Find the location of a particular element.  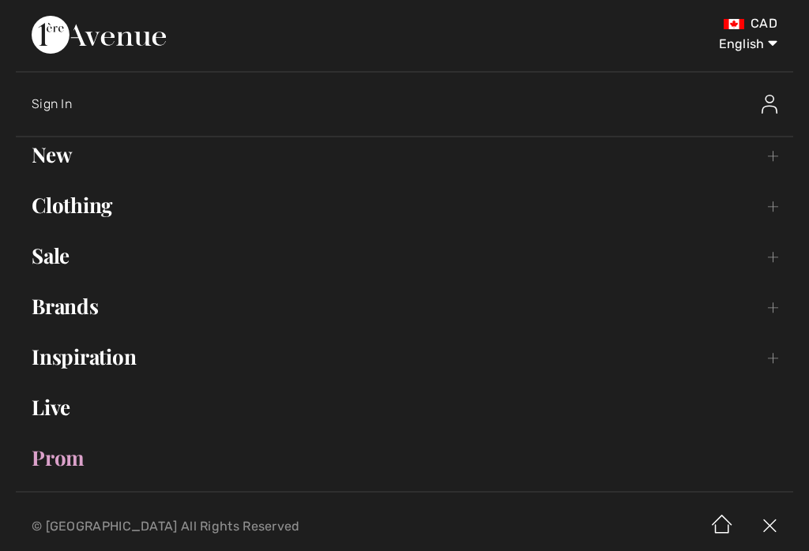

a: Sign InSign In is located at coordinates (412, 104).